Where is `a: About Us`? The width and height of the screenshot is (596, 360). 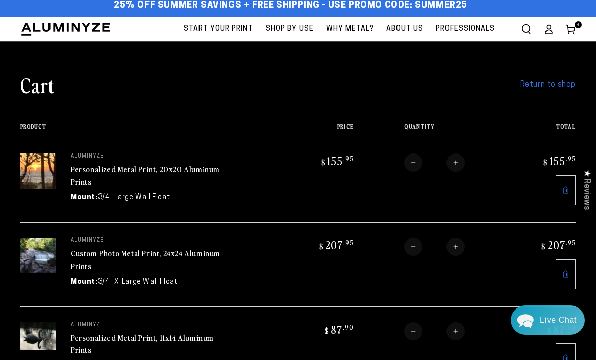
a: About Us is located at coordinates (405, 29).